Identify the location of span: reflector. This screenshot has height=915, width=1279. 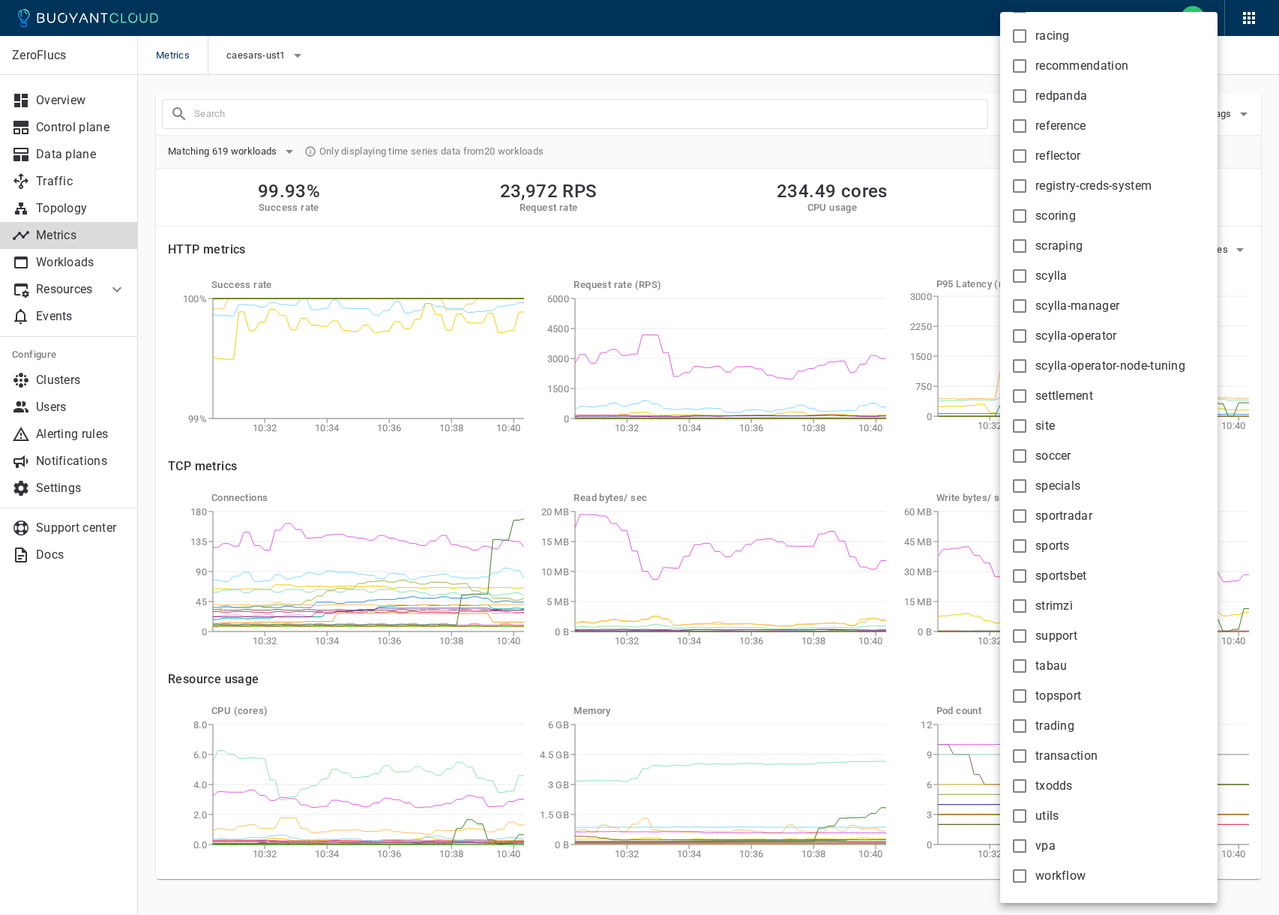
(1058, 156).